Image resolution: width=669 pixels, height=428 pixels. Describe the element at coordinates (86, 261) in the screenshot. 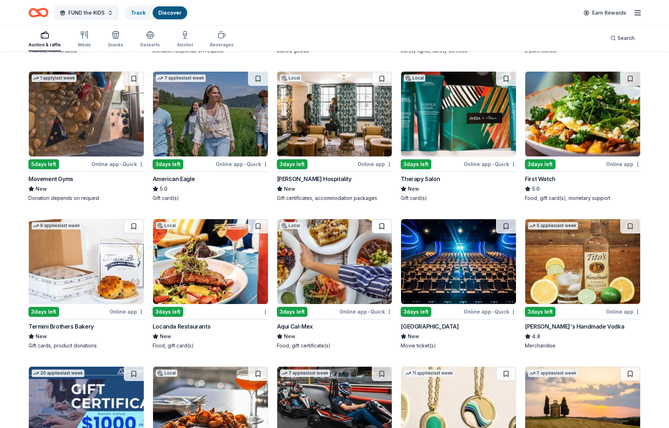

I see `img: Image for Termini Brothers Bakery` at that location.